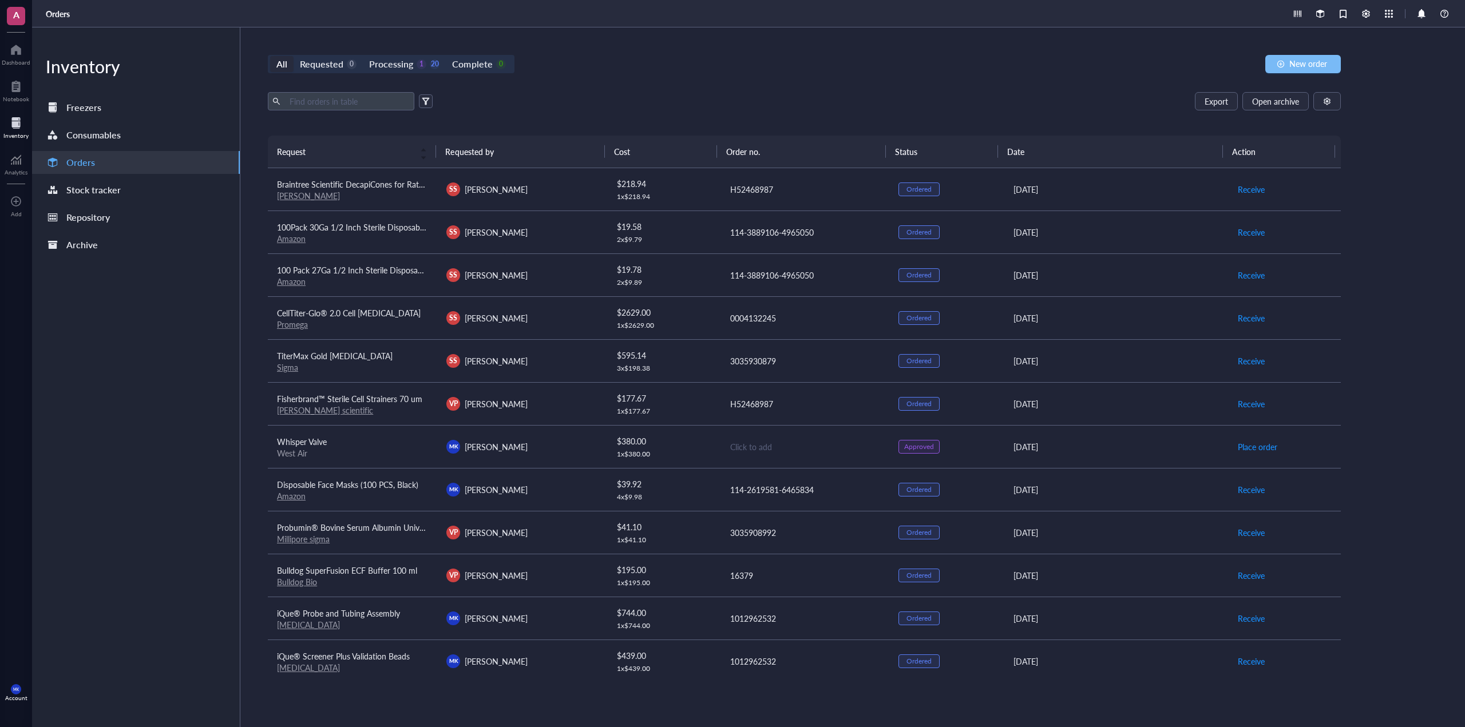 This screenshot has width=1465, height=727. I want to click on td: H52468987, so click(805, 403).